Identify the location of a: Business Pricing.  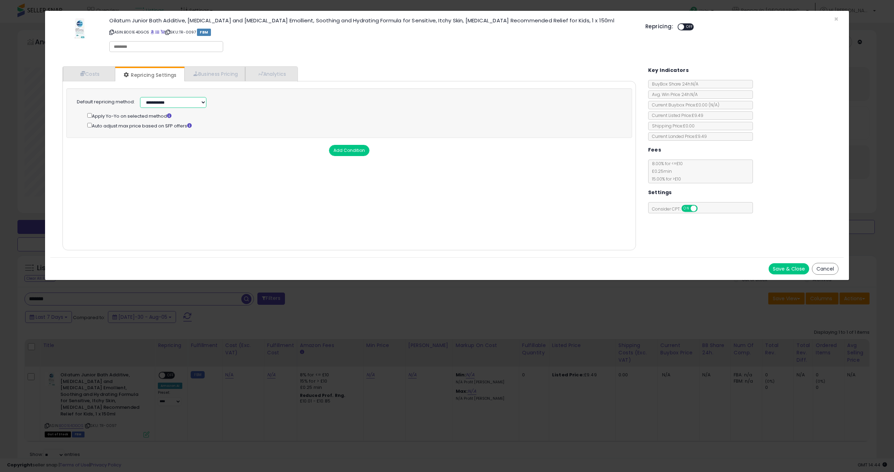
(215, 74).